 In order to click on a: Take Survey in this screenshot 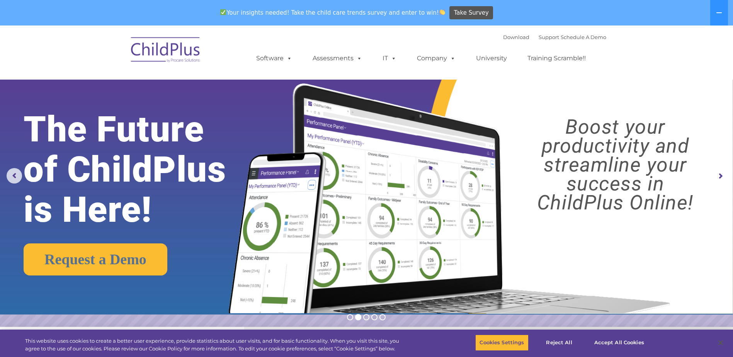, I will do `click(471, 13)`.